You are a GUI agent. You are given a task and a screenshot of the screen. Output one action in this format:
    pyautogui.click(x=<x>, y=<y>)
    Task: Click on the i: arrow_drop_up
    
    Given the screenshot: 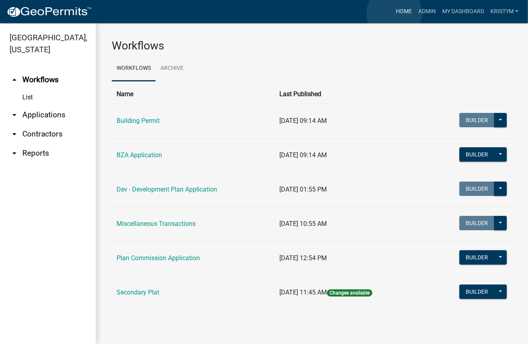 What is the action you would take?
    pyautogui.click(x=14, y=80)
    